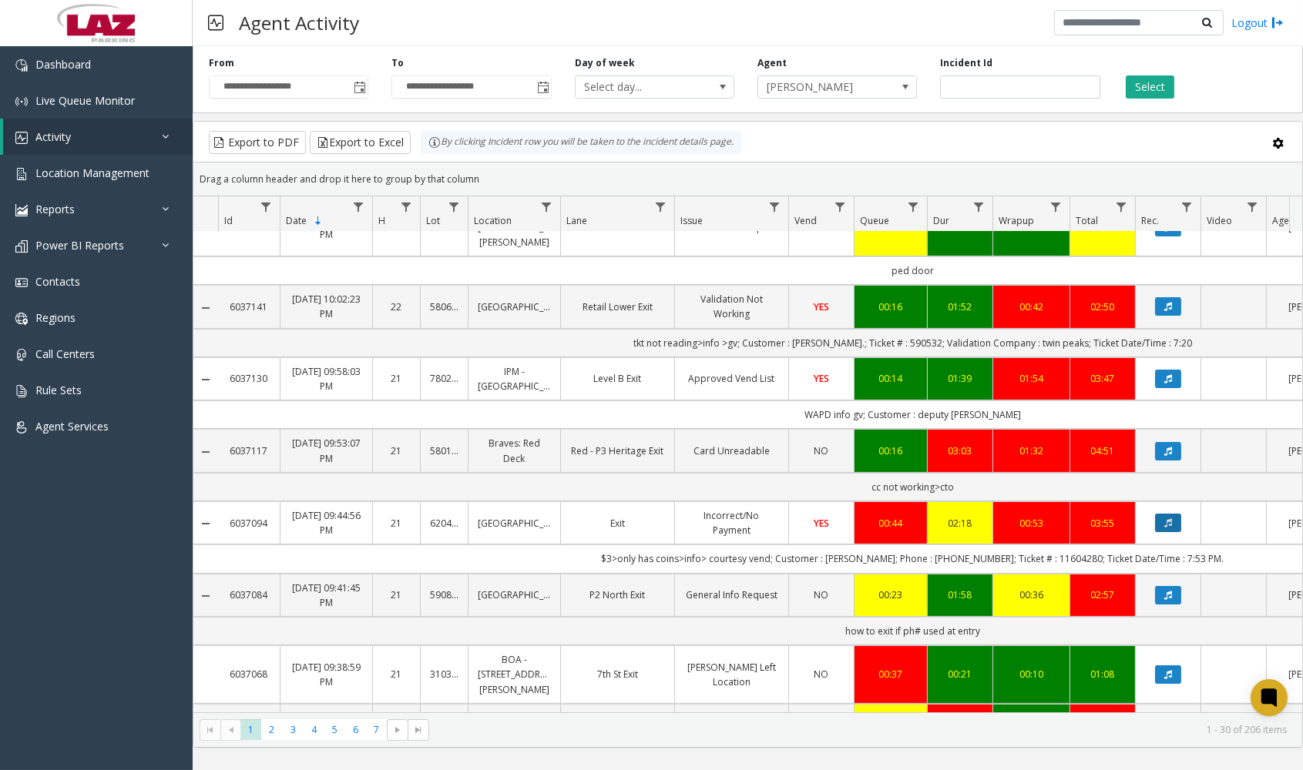 This screenshot has height=770, width=1303. Describe the element at coordinates (891, 451) in the screenshot. I see `a: 00:16` at that location.